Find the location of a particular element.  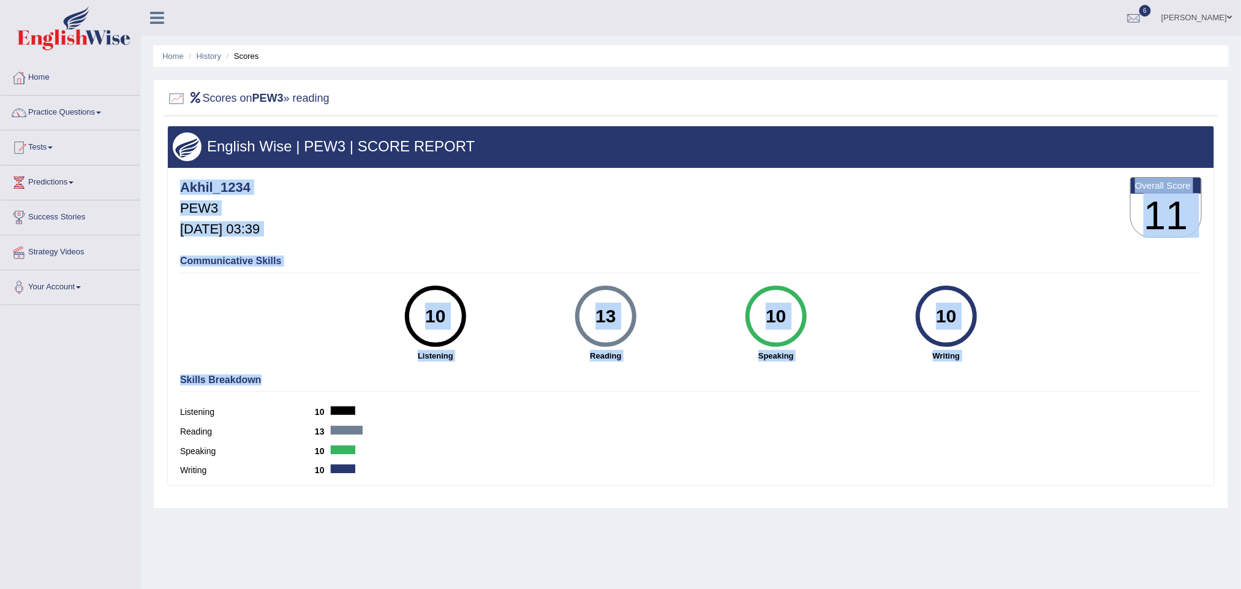

h3: English Wise | PEW3 | SCORE REPORT is located at coordinates (691, 146).